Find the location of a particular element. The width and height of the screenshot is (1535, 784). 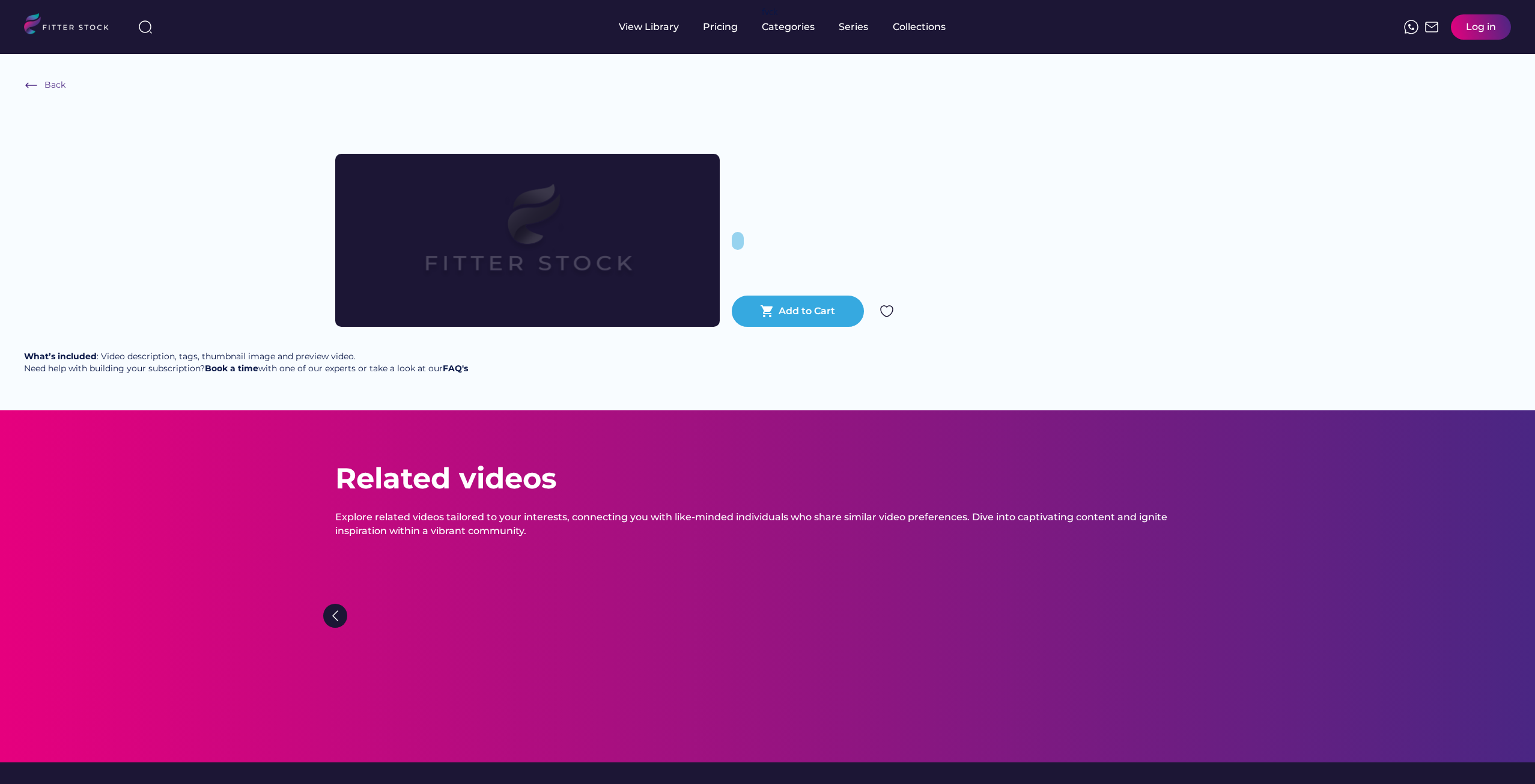

div: Add to Cart is located at coordinates (807, 311).